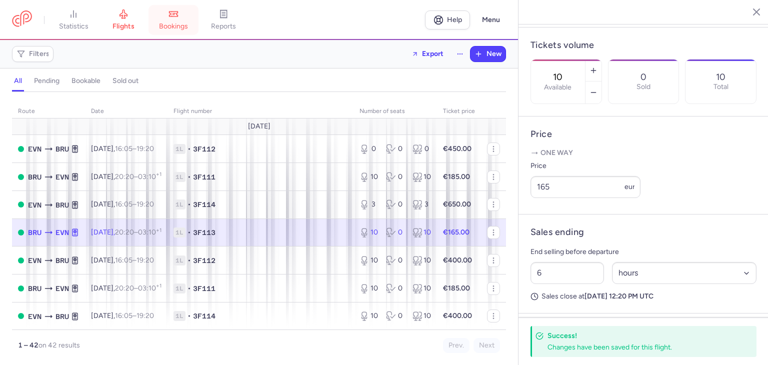 This screenshot has width=768, height=365. Describe the element at coordinates (457, 149) in the screenshot. I see `strong: €450.00` at that location.